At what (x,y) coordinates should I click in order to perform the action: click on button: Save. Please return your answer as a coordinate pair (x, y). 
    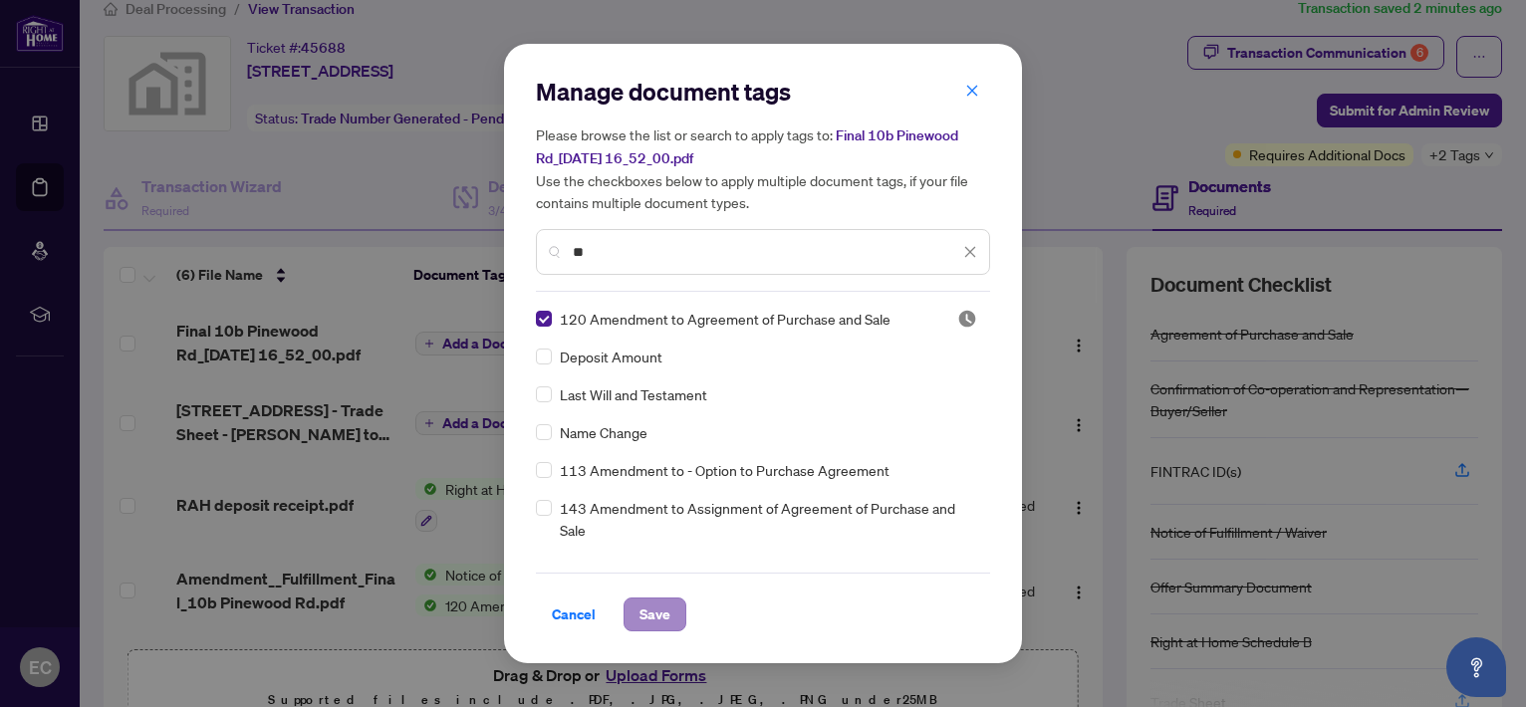
    Looking at the image, I should click on (654, 614).